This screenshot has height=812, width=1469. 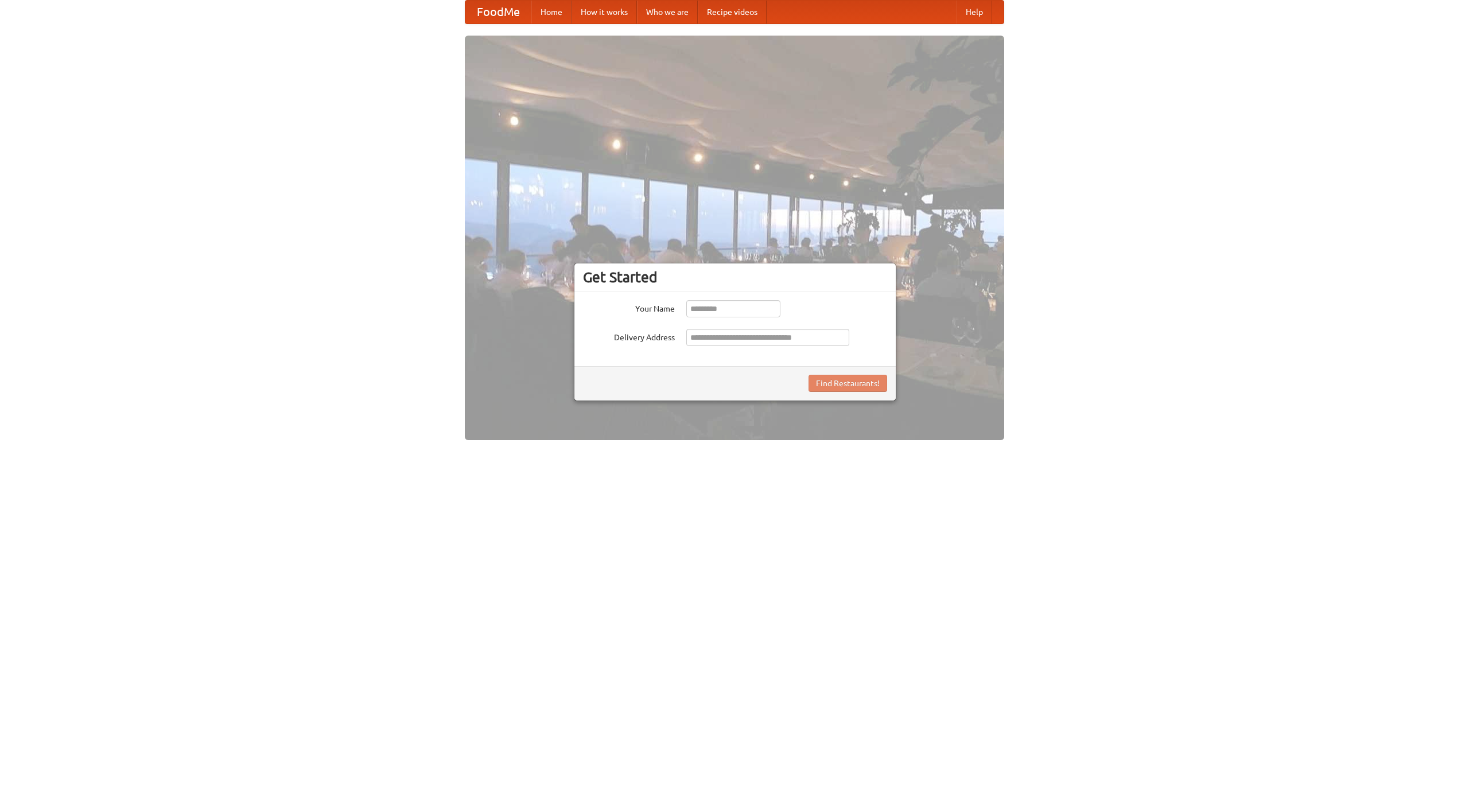 What do you see at coordinates (552, 12) in the screenshot?
I see `a: Home` at bounding box center [552, 12].